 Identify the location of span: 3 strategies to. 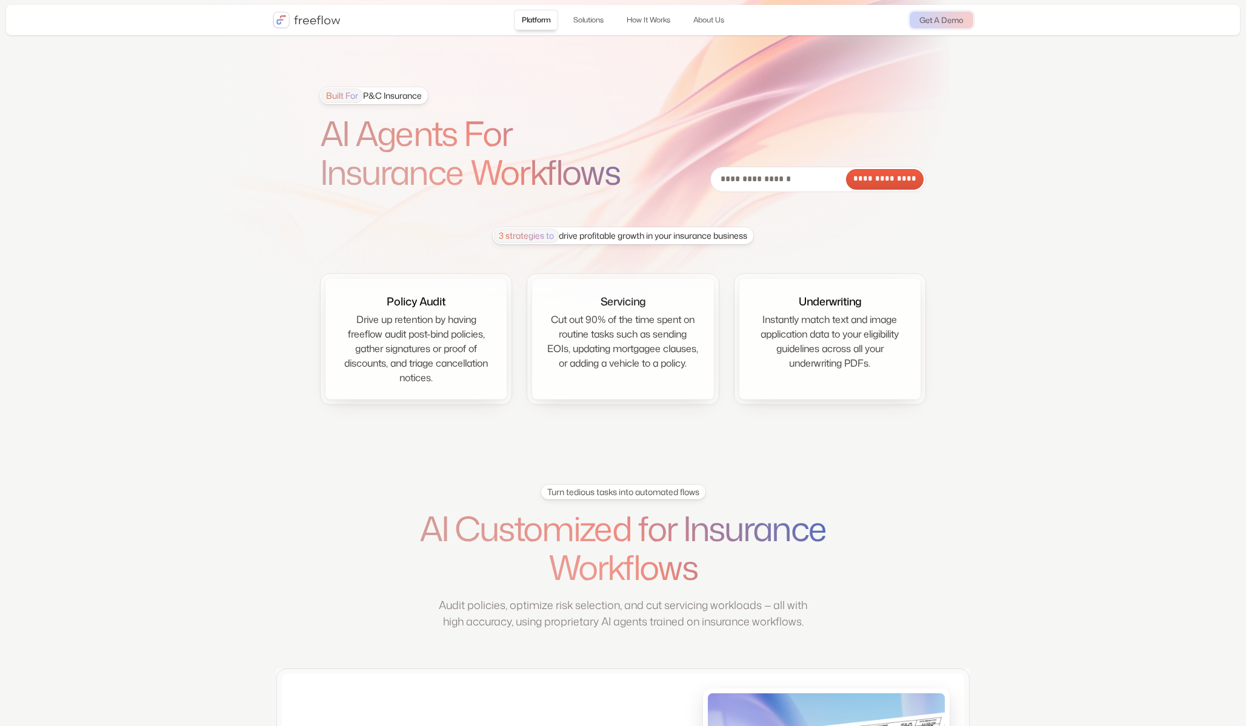
(526, 236).